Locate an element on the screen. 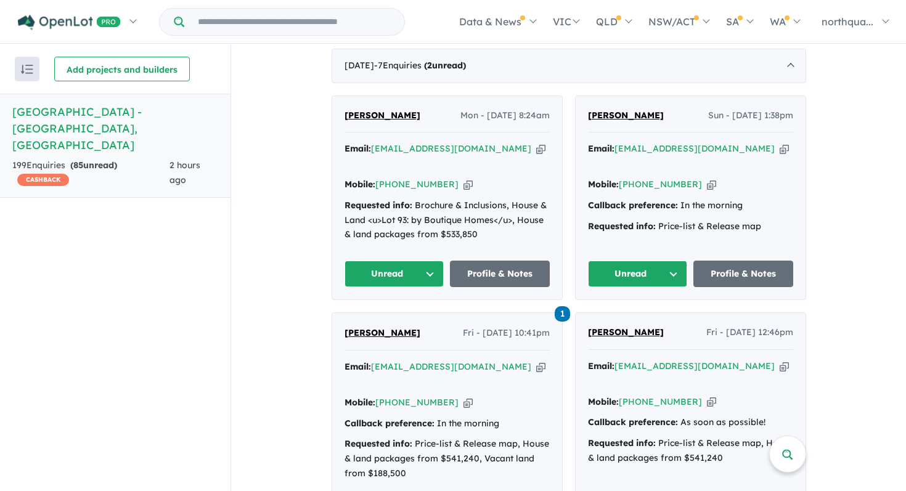  img: Openlot PRO Logo White is located at coordinates (69, 22).